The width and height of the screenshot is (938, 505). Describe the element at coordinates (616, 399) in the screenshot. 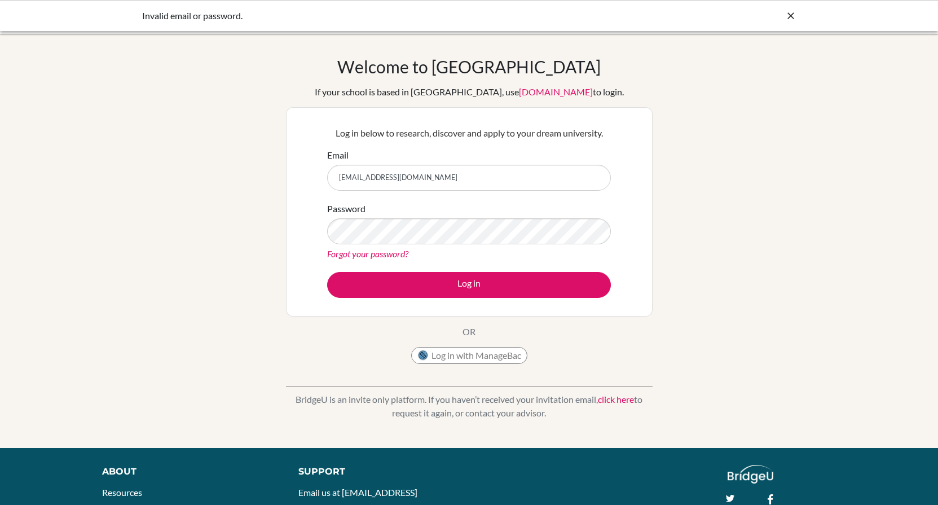

I see `a: click here` at that location.